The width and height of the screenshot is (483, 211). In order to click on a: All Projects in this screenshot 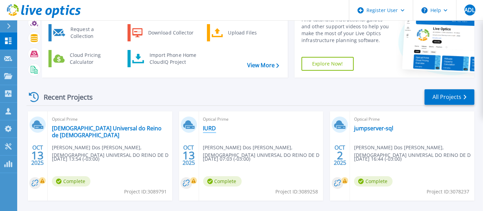, I will do `click(450, 97)`.